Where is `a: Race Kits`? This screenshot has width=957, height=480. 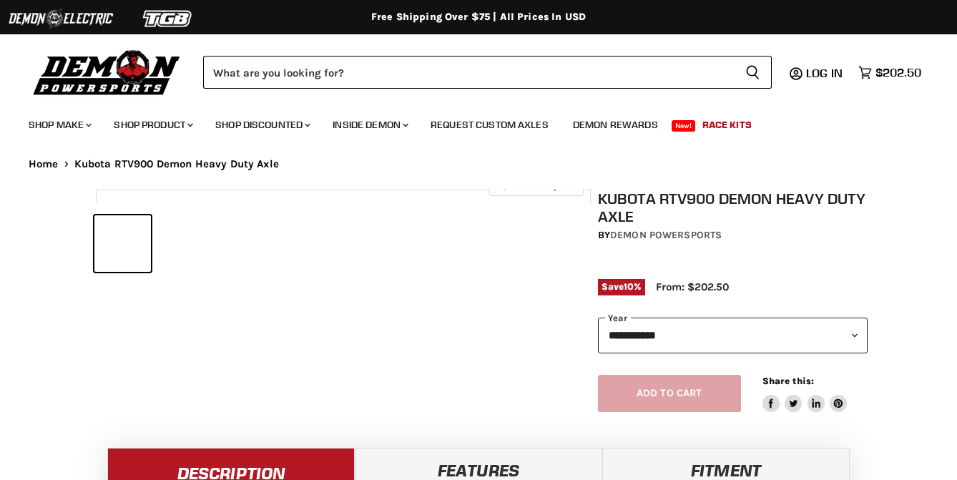 a: Race Kits is located at coordinates (727, 125).